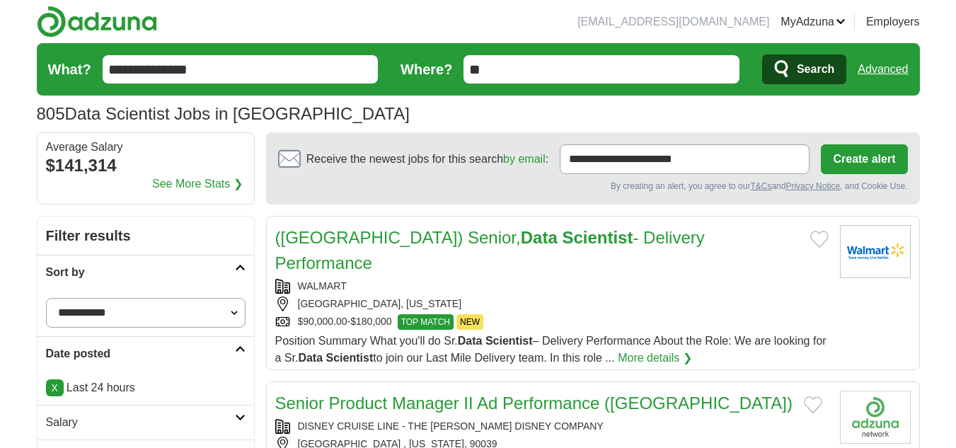  Describe the element at coordinates (146, 147) in the screenshot. I see `div: Average Salary` at that location.